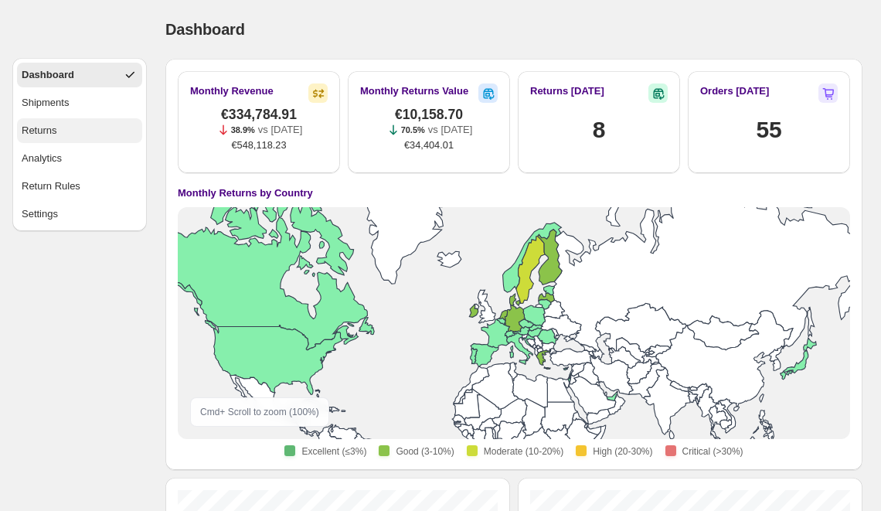  What do you see at coordinates (769, 130) in the screenshot?
I see `h1: 55` at bounding box center [769, 130].